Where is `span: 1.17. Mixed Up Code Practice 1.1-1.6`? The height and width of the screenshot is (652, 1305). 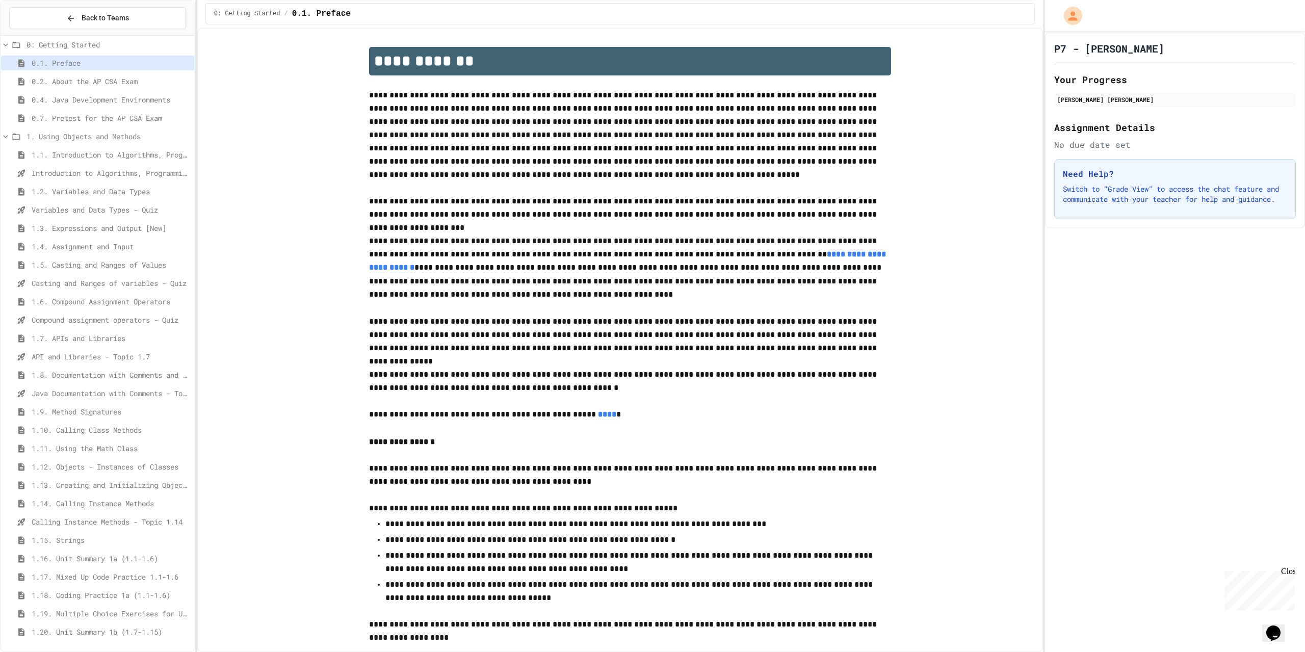
span: 1.17. Mixed Up Code Practice 1.1-1.6 is located at coordinates (111, 576).